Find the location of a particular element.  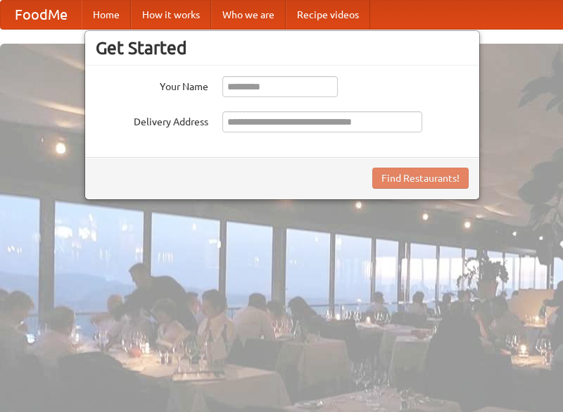

button: Find Restaurants! is located at coordinates (420, 178).